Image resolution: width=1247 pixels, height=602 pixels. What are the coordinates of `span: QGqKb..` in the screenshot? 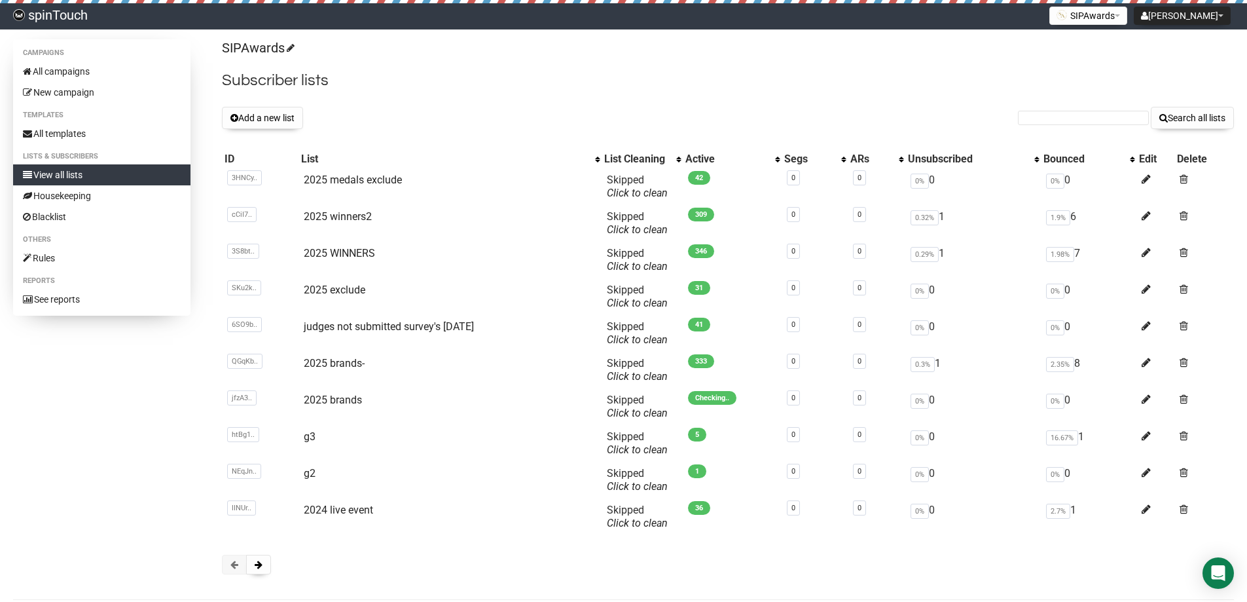 It's located at (245, 361).